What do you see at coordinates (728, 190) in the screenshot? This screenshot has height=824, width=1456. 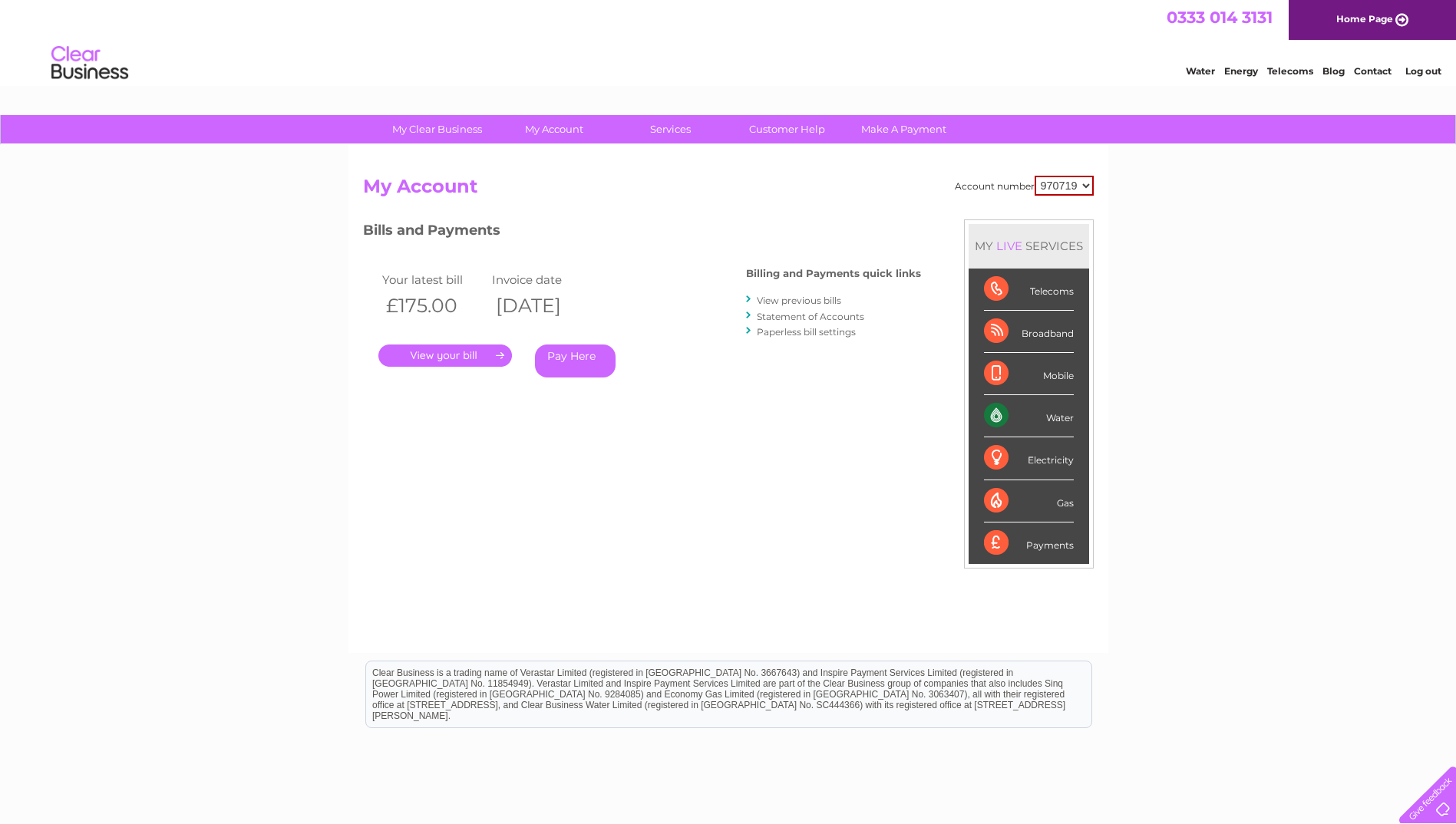 I see `h2: My Account` at bounding box center [728, 190].